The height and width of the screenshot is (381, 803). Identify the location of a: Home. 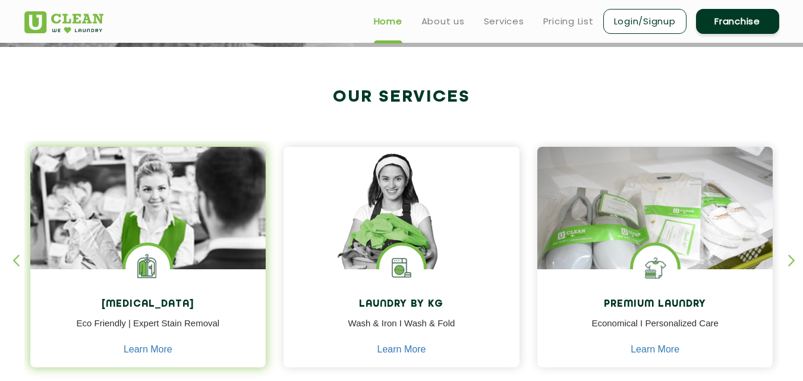
(388, 21).